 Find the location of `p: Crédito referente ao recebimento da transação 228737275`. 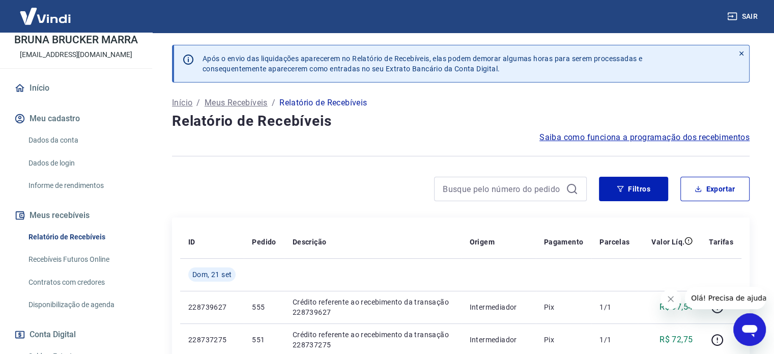

p: Crédito referente ao recebimento da transação 228737275 is located at coordinates (373, 340).